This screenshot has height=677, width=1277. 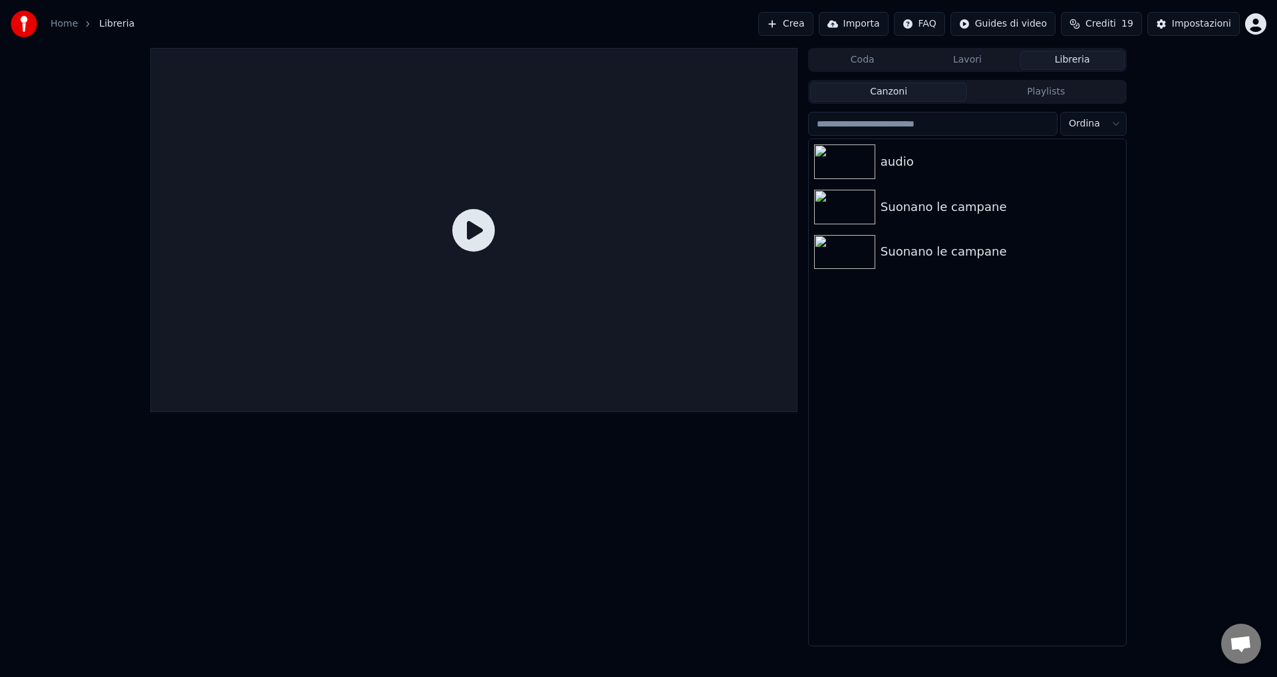 What do you see at coordinates (24, 24) in the screenshot?
I see `img: youka` at bounding box center [24, 24].